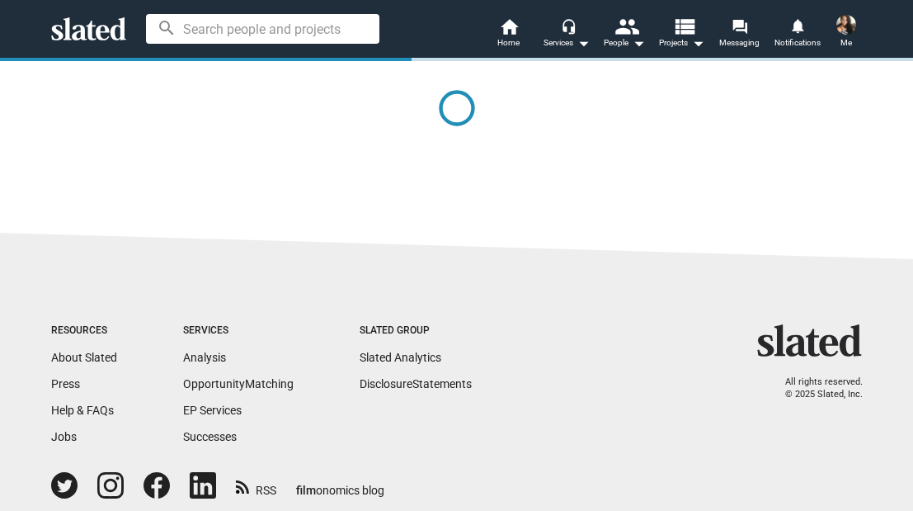 The height and width of the screenshot is (511, 913). I want to click on span: Messaging, so click(739, 43).